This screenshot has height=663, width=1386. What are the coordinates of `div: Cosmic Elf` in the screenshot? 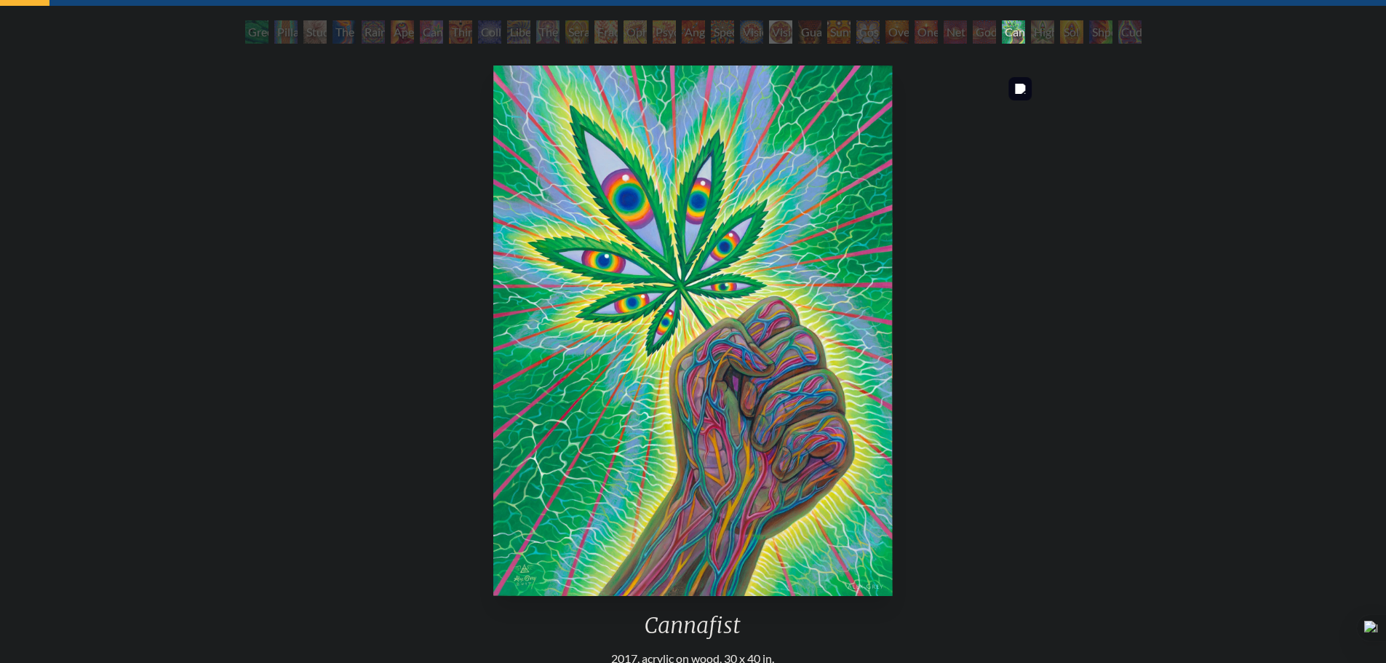 It's located at (868, 32).